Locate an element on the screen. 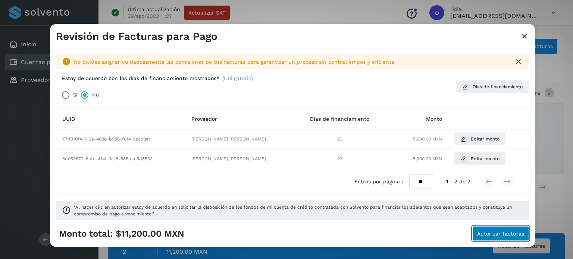 The height and width of the screenshot is (259, 573). label: Estoy de acuerdo con los días de financiamiento mostrados is located at coordinates (141, 78).